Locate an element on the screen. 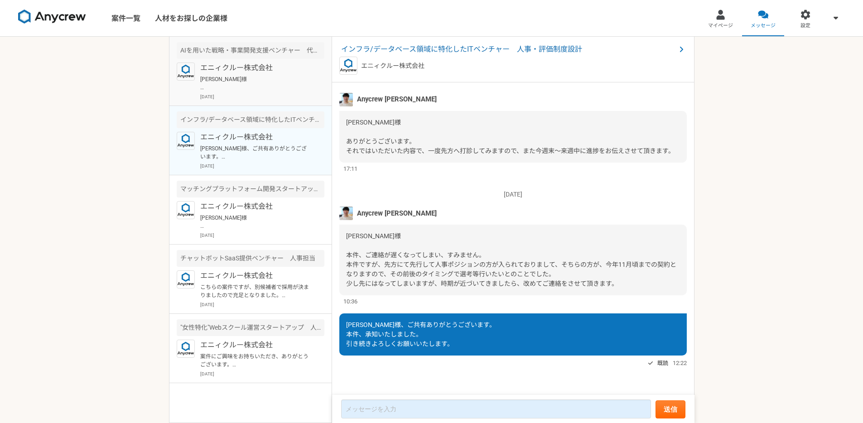 The image size is (863, 423). span: 設定 is located at coordinates (805, 26).